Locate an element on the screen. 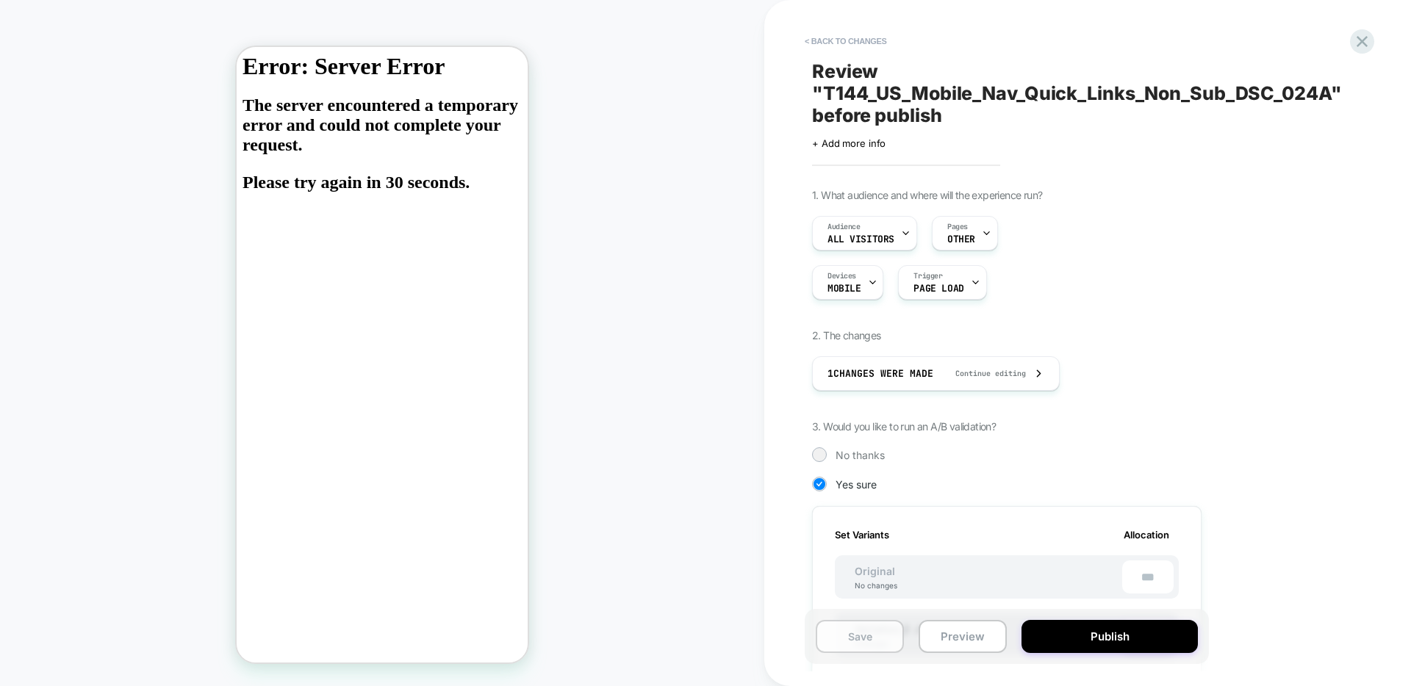  h2: The server encountered a temporary error and could not complete your request. is located at coordinates (145, 97).